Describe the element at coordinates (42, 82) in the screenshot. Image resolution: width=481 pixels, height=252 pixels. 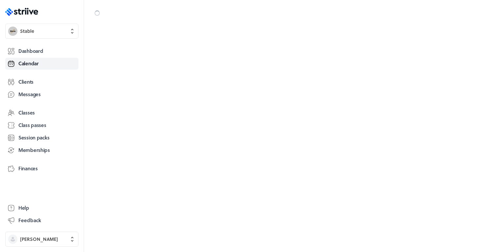
I see `a: Clients` at that location.